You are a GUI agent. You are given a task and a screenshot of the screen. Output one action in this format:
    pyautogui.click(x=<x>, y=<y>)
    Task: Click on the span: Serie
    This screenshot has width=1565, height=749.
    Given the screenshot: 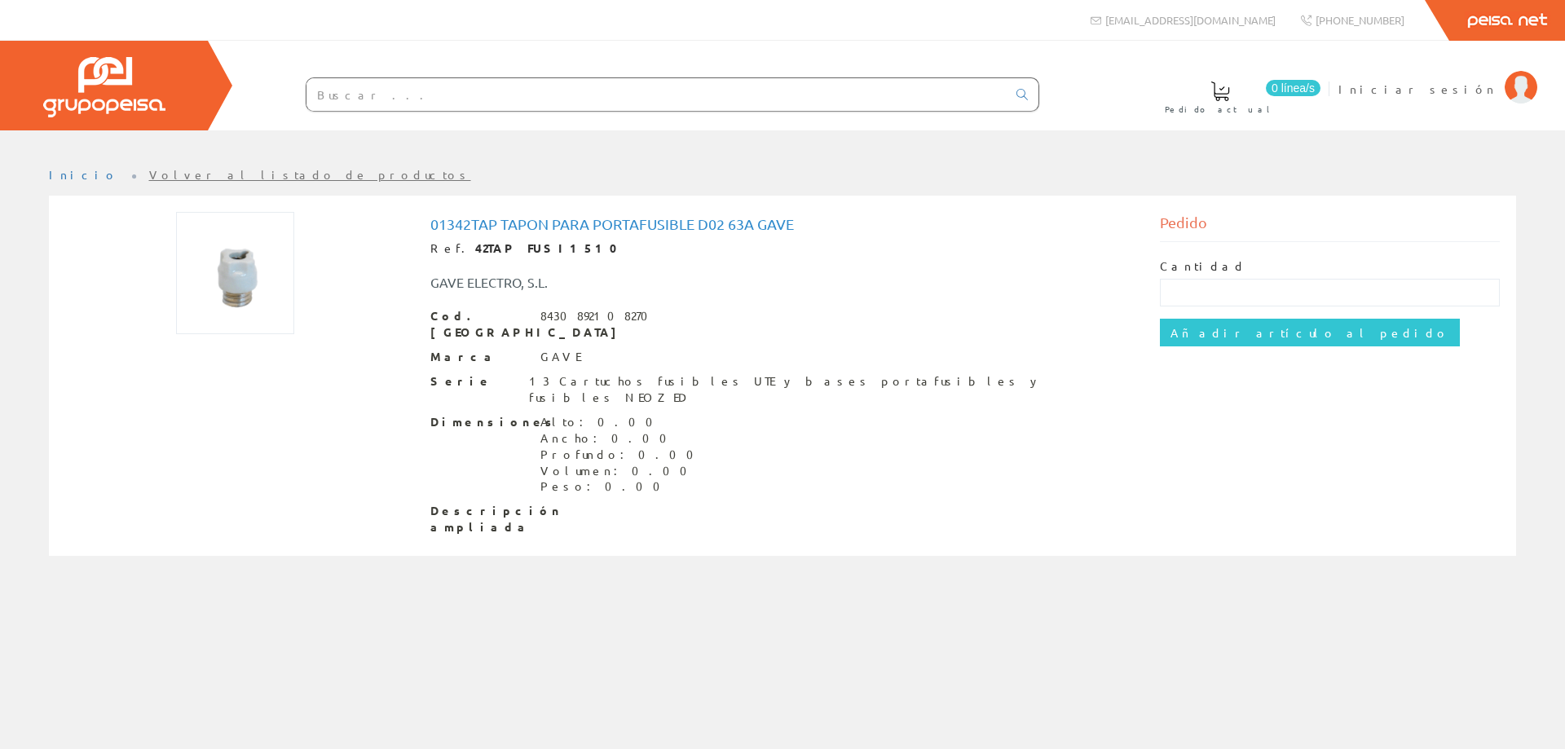 What is the action you would take?
    pyautogui.click(x=474, y=381)
    